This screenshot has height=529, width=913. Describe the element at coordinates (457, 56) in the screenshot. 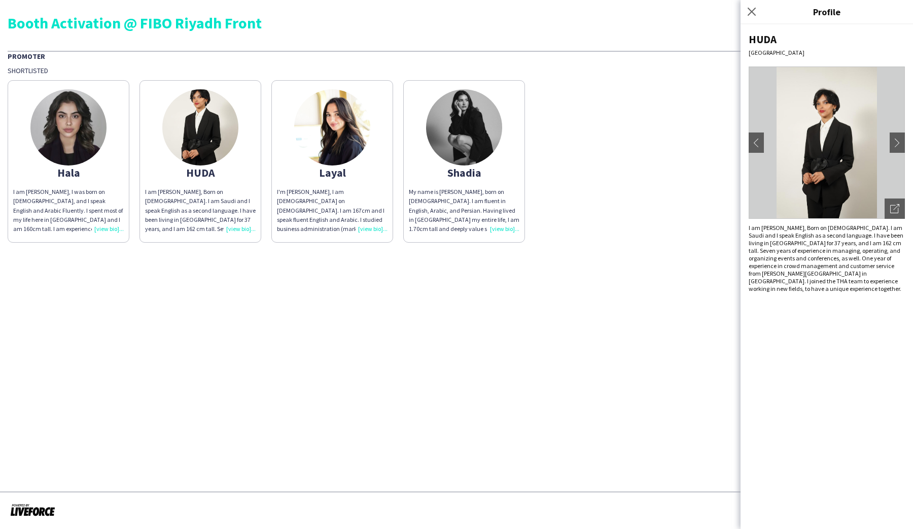

I see `div: Promoter` at that location.